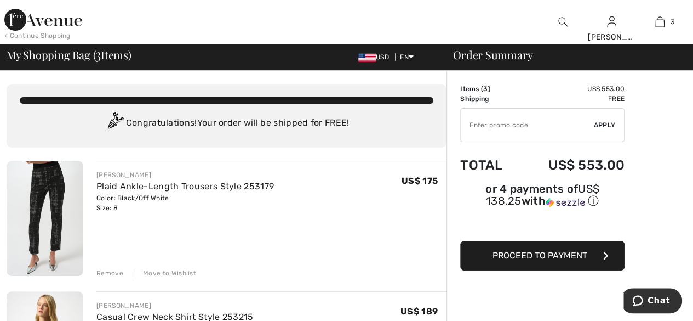 The width and height of the screenshot is (693, 321). I want to click on div: or 4 payments ofUS$ 138.25withSezzle Click to learn more about Sezzle, so click(543, 198).